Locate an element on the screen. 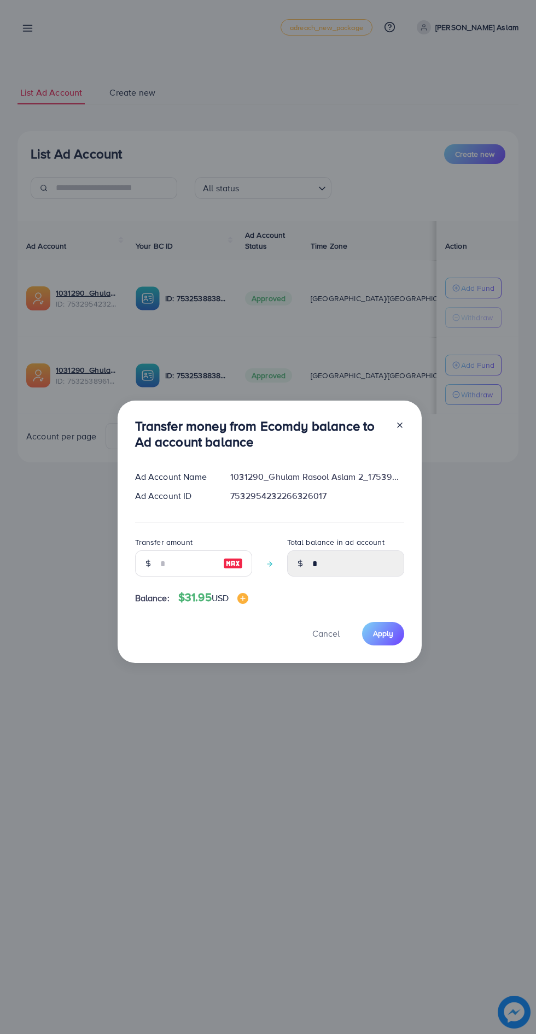 The width and height of the screenshot is (536, 1034). div: Ad Account Name is located at coordinates (174, 477).